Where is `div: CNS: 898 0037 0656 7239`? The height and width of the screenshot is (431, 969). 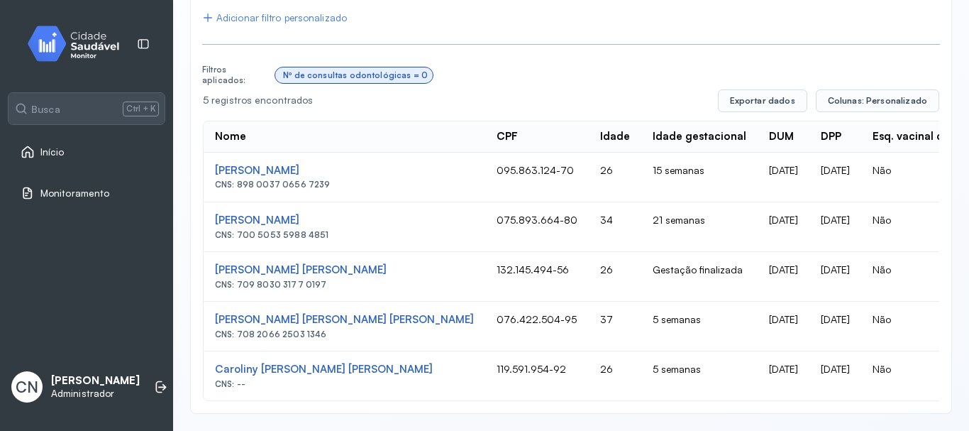 div: CNS: 898 0037 0656 7239 is located at coordinates (344, 184).